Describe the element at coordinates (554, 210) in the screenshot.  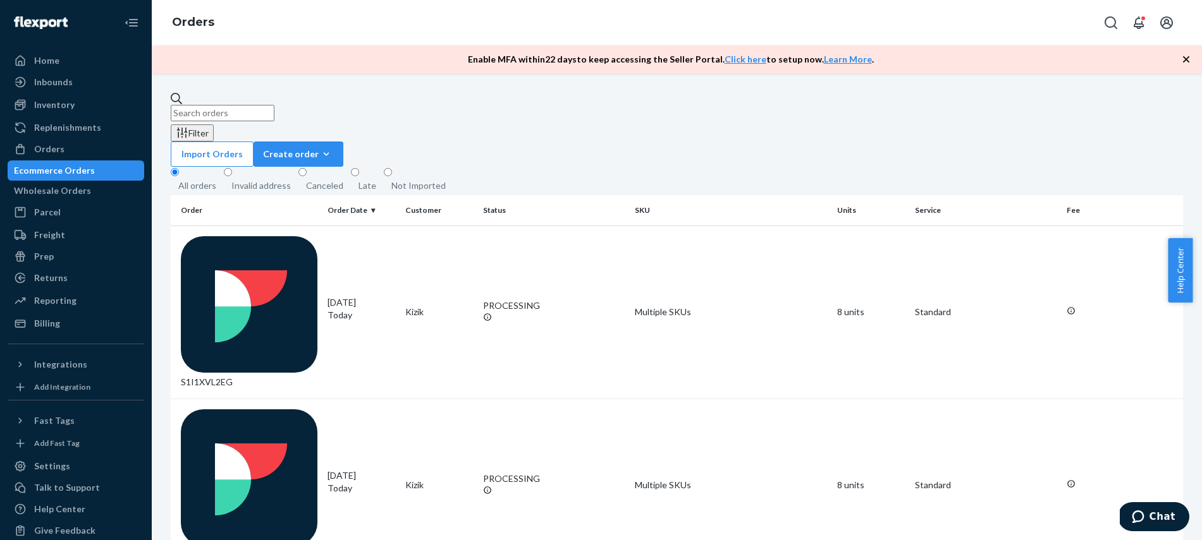
I see `th: Status` at that location.